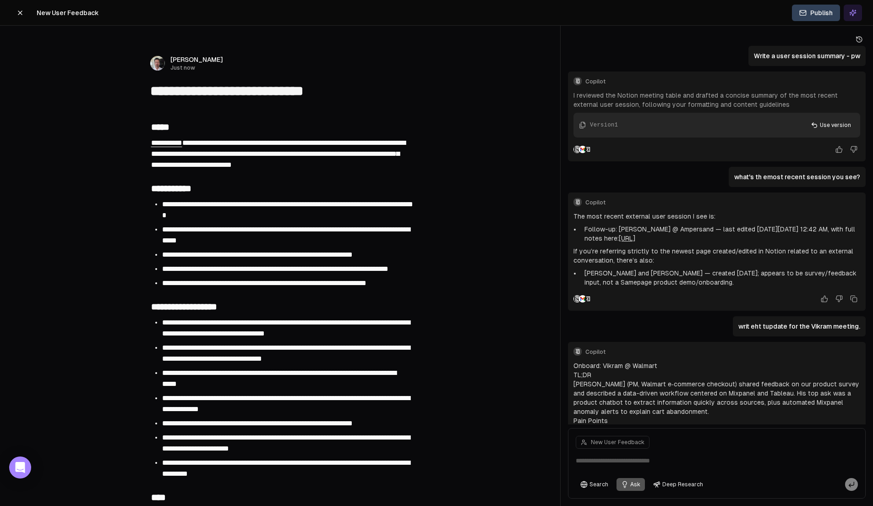  I want to click on button: Deep Research, so click(678, 484).